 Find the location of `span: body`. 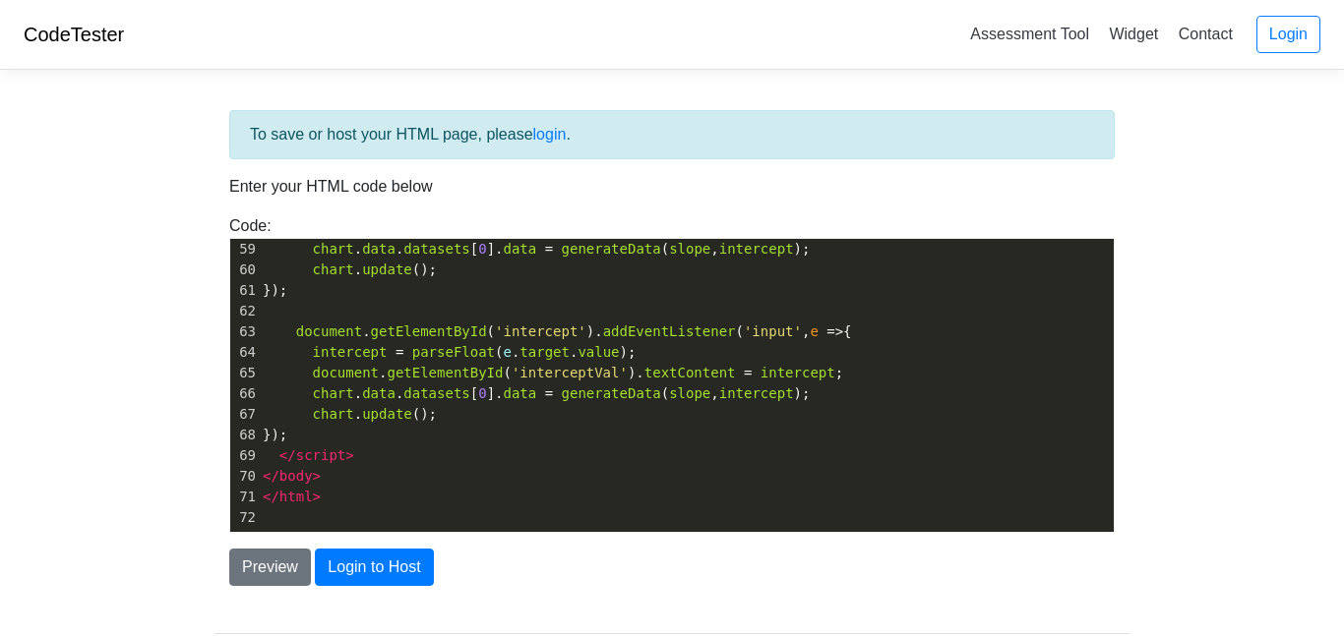

span: body is located at coordinates (296, 476).